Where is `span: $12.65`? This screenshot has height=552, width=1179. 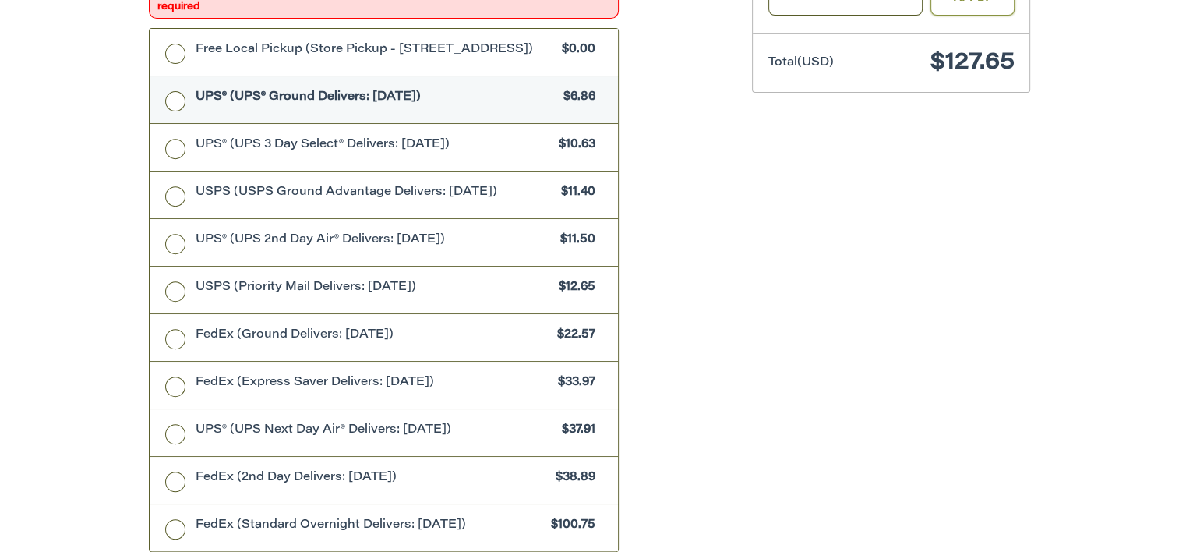 span: $12.65 is located at coordinates (573, 287).